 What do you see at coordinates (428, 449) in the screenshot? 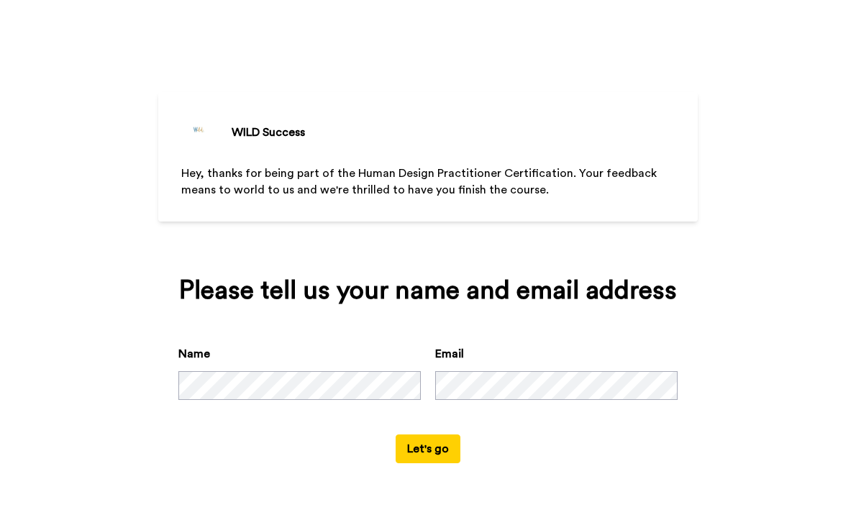
I see `button: Let's go` at bounding box center [428, 449].